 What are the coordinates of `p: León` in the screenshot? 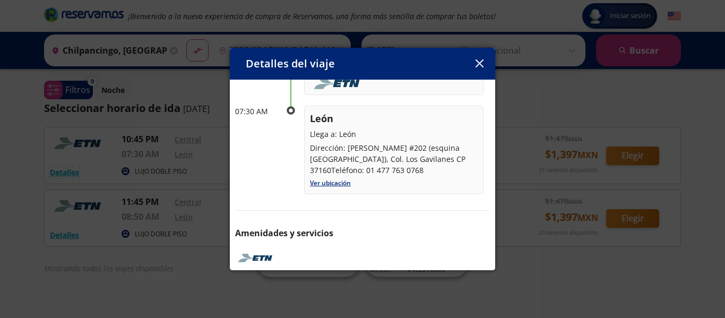 It's located at (394, 118).